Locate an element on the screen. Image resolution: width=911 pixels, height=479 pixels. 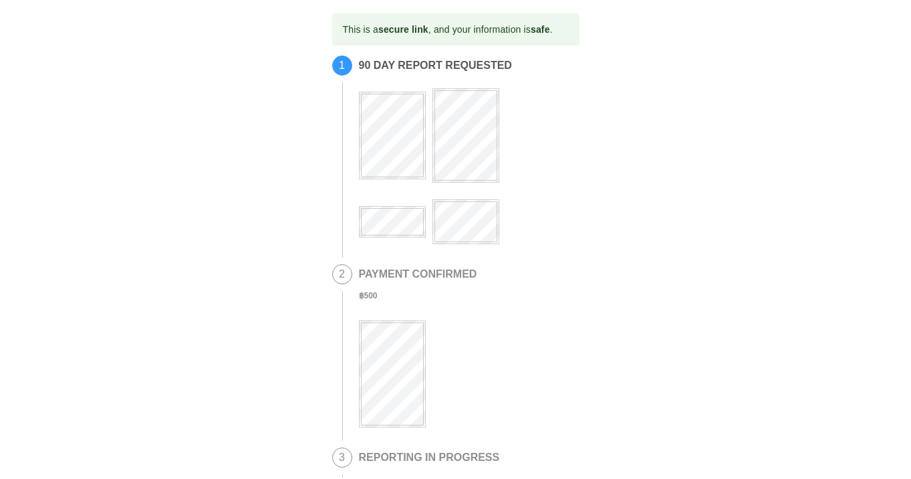
span: 3 is located at coordinates (342, 457).